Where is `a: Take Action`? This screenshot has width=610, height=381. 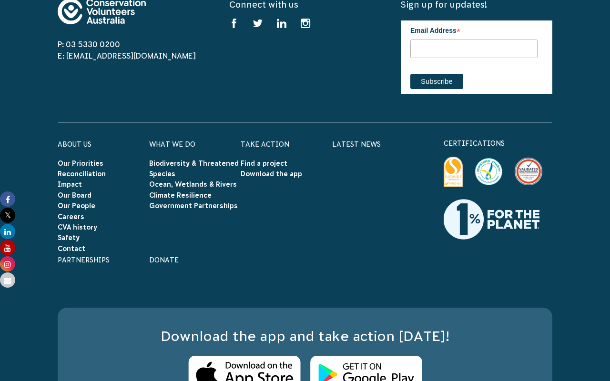 a: Take Action is located at coordinates (265, 144).